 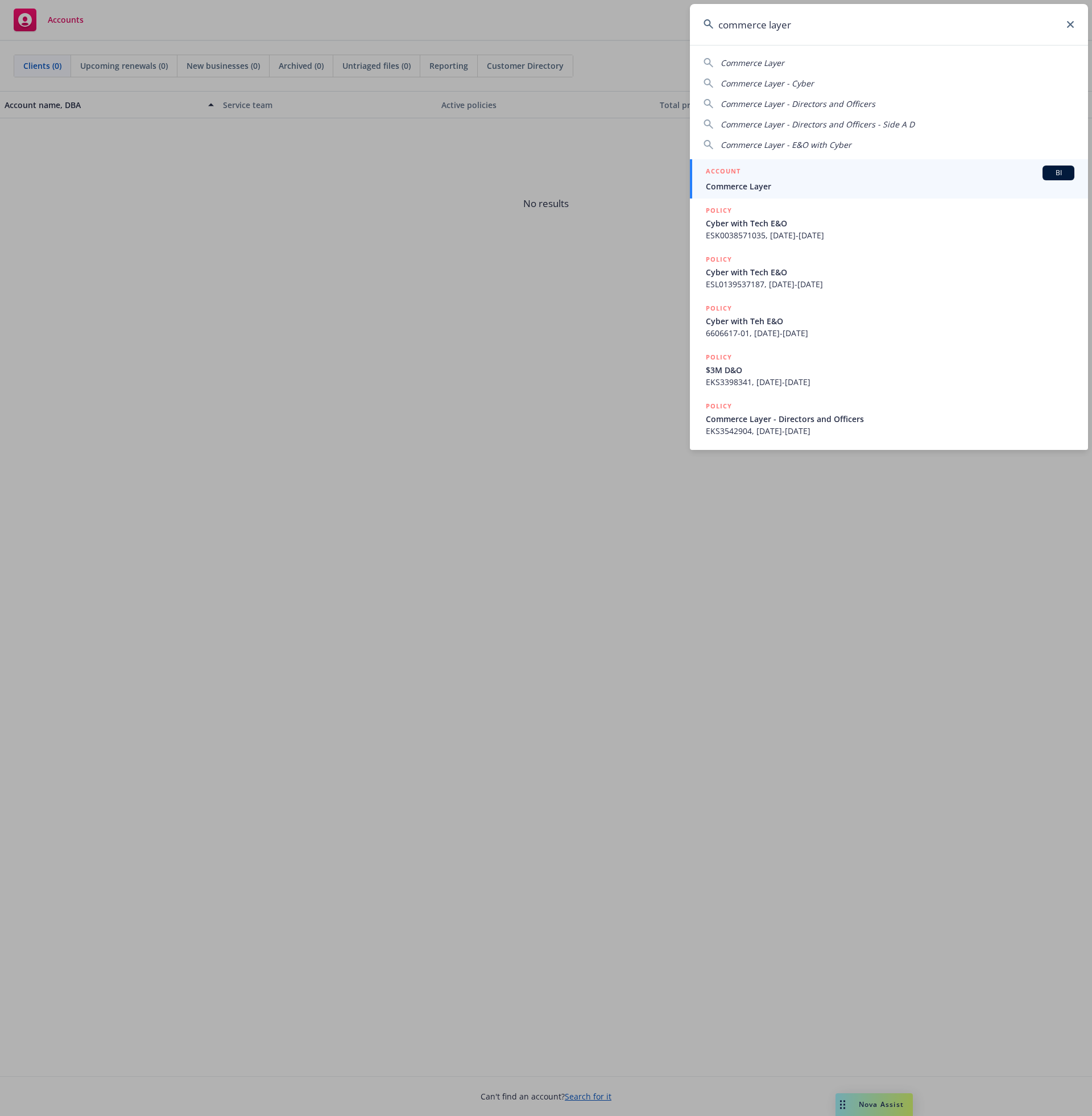 I want to click on span: Cyber with Teh E&O, so click(x=890, y=321).